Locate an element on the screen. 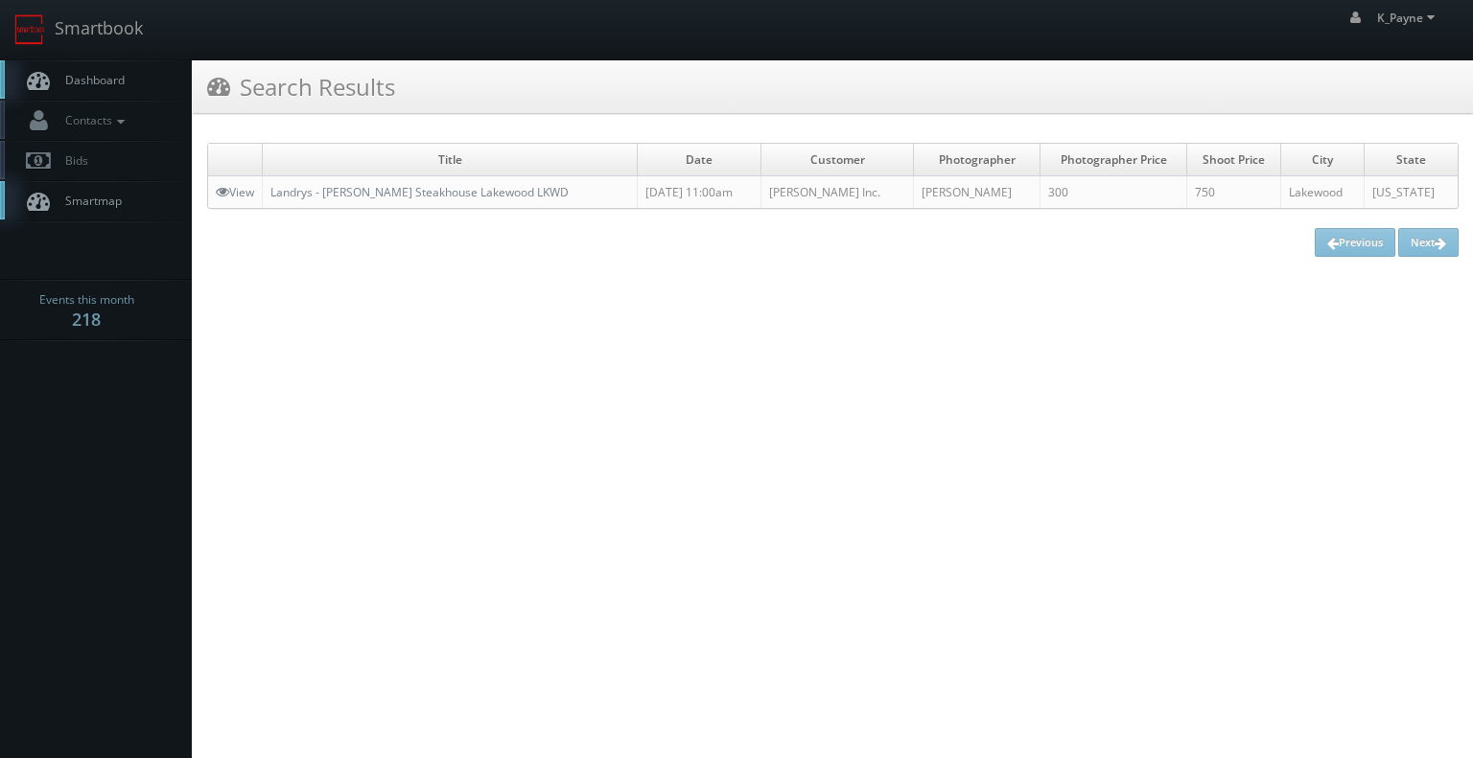  h3: Search Results is located at coordinates (301, 86).